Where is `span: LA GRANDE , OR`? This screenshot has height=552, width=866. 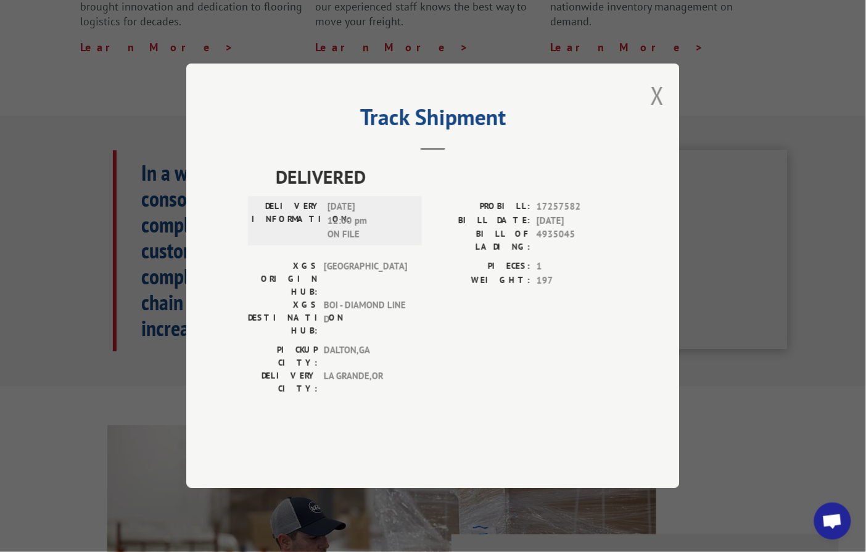
span: LA GRANDE , OR is located at coordinates (365, 383).